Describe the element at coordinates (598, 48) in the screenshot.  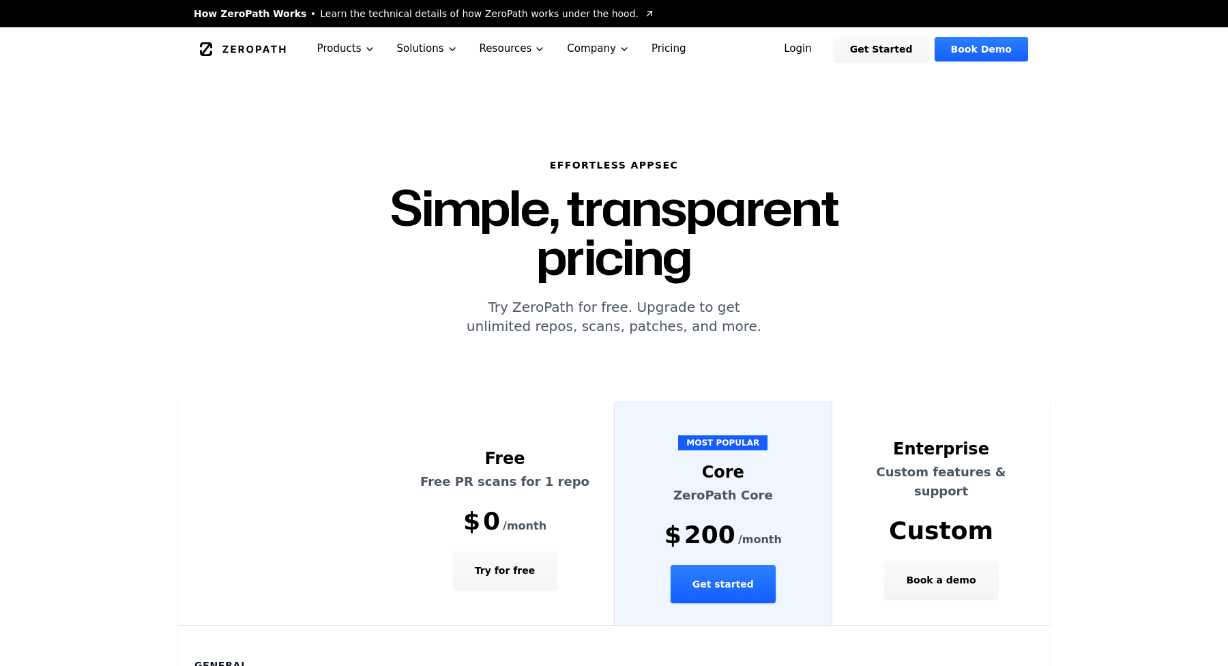
I see `button: Company` at that location.